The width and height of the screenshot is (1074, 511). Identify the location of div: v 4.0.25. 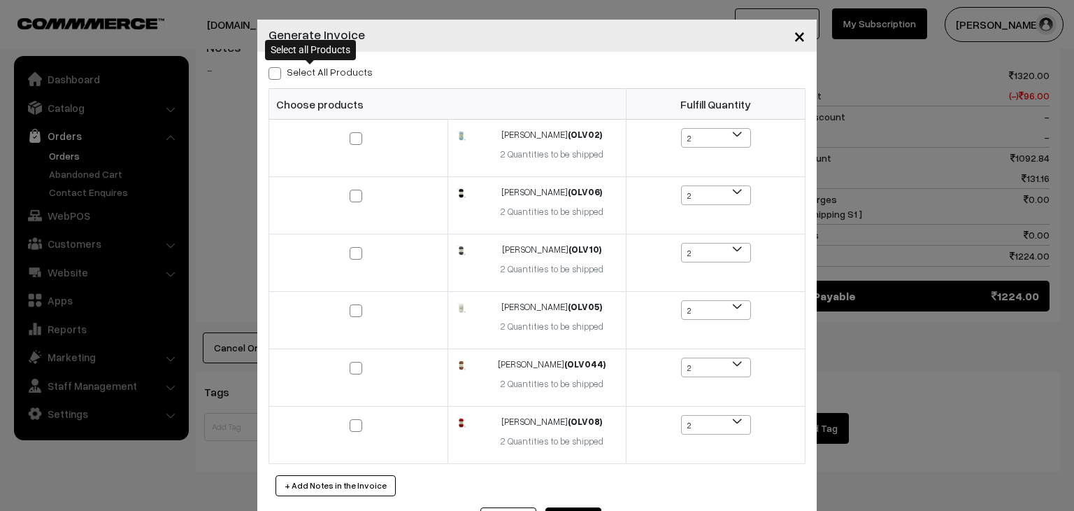
(54, 28).